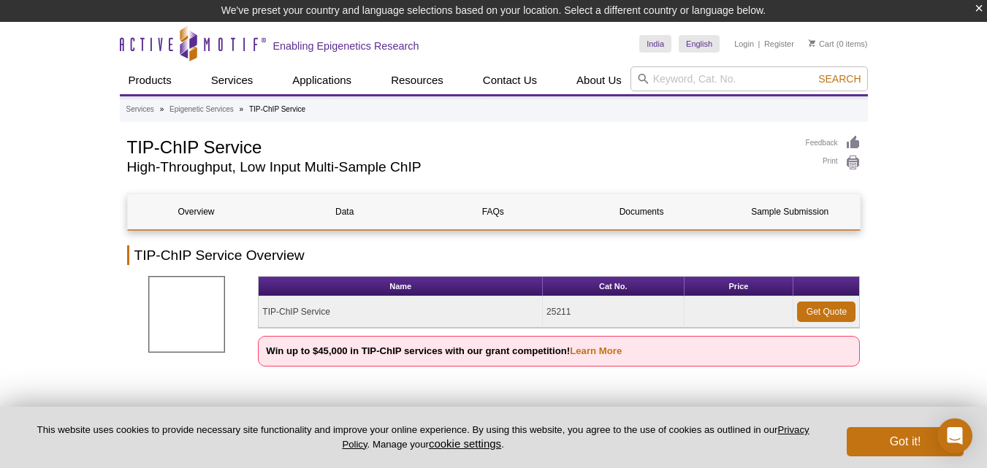  Describe the element at coordinates (779, 44) in the screenshot. I see `a: Register` at that location.